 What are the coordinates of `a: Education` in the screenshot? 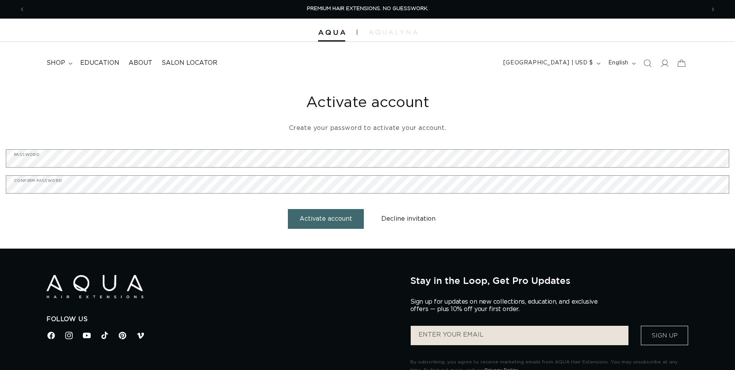 It's located at (100, 63).